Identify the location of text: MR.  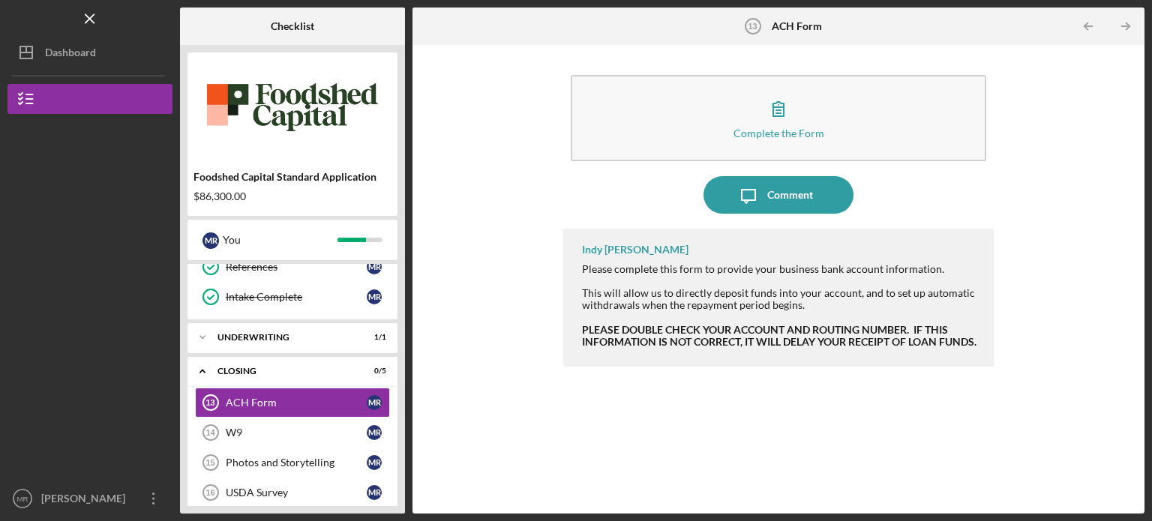
(23, 499).